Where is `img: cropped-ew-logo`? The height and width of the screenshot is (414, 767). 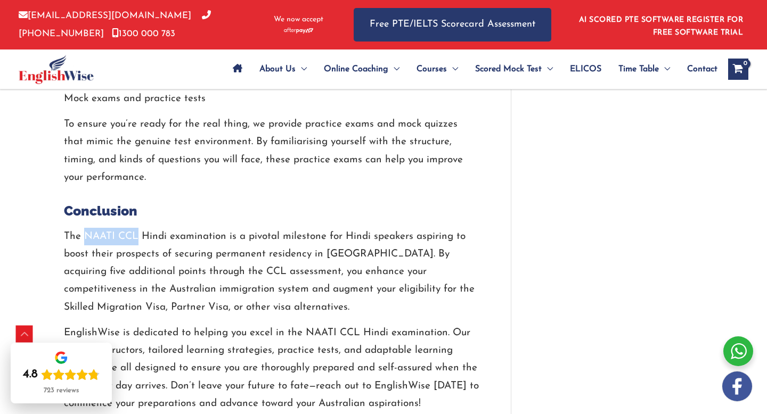
img: cropped-ew-logo is located at coordinates (56, 69).